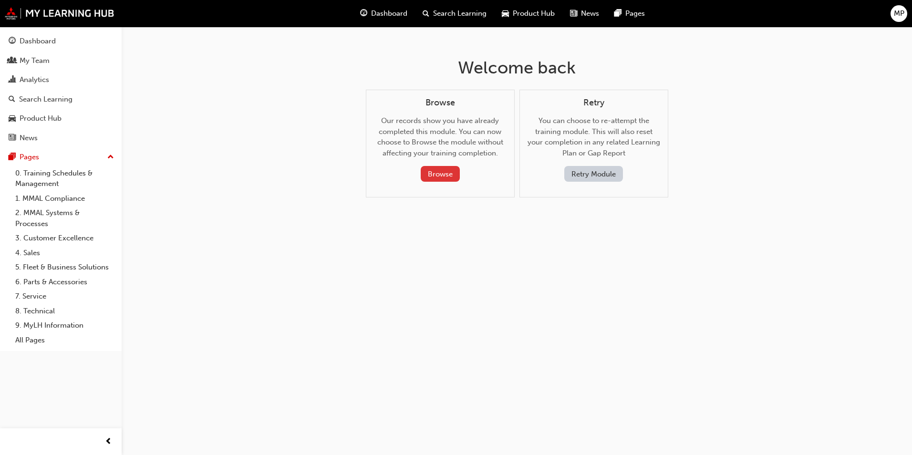  What do you see at coordinates (594, 140) in the screenshot?
I see `div: You can choose to re-attempt the training module. This will also reset your completion in any rel...` at bounding box center [594, 140].